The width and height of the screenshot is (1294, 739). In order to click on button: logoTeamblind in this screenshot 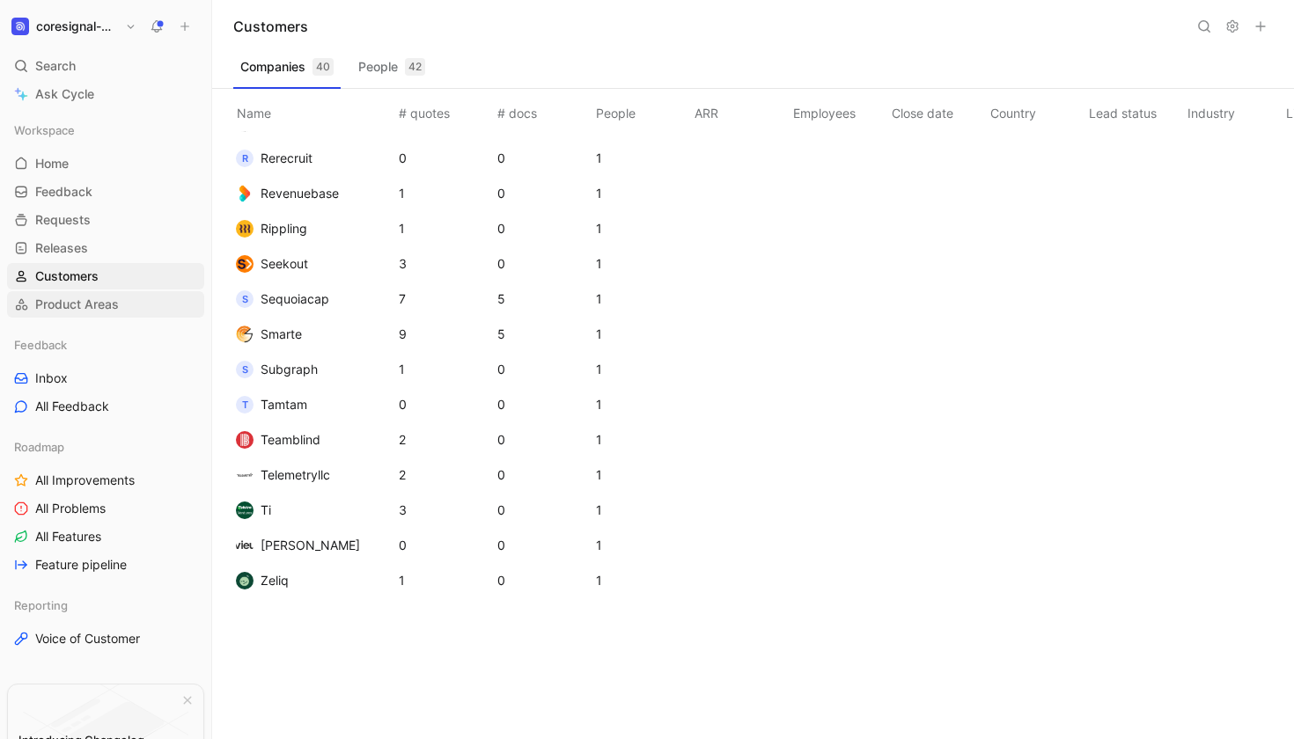, I will do `click(278, 440)`.